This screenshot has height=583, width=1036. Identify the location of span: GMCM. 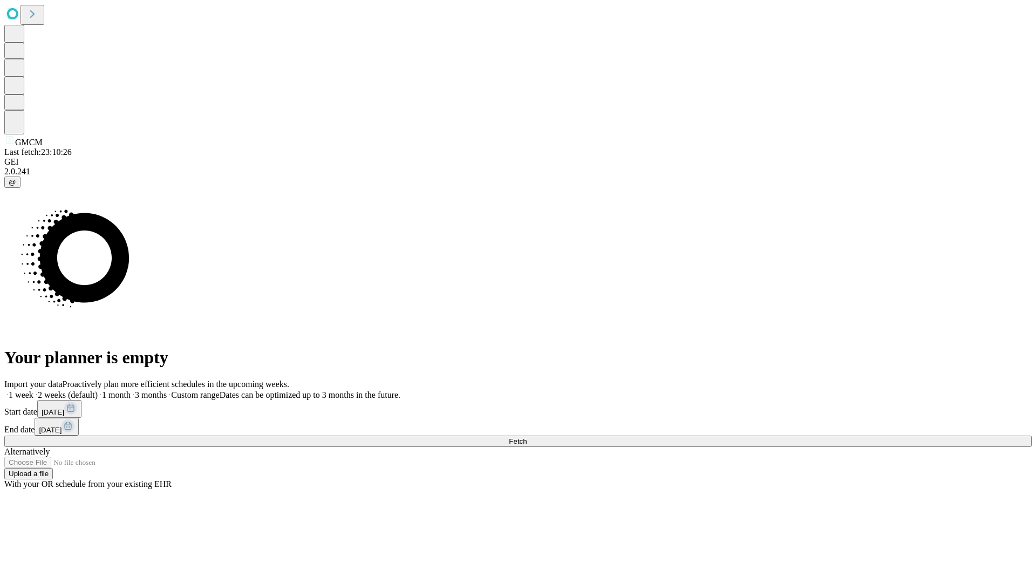
(29, 142).